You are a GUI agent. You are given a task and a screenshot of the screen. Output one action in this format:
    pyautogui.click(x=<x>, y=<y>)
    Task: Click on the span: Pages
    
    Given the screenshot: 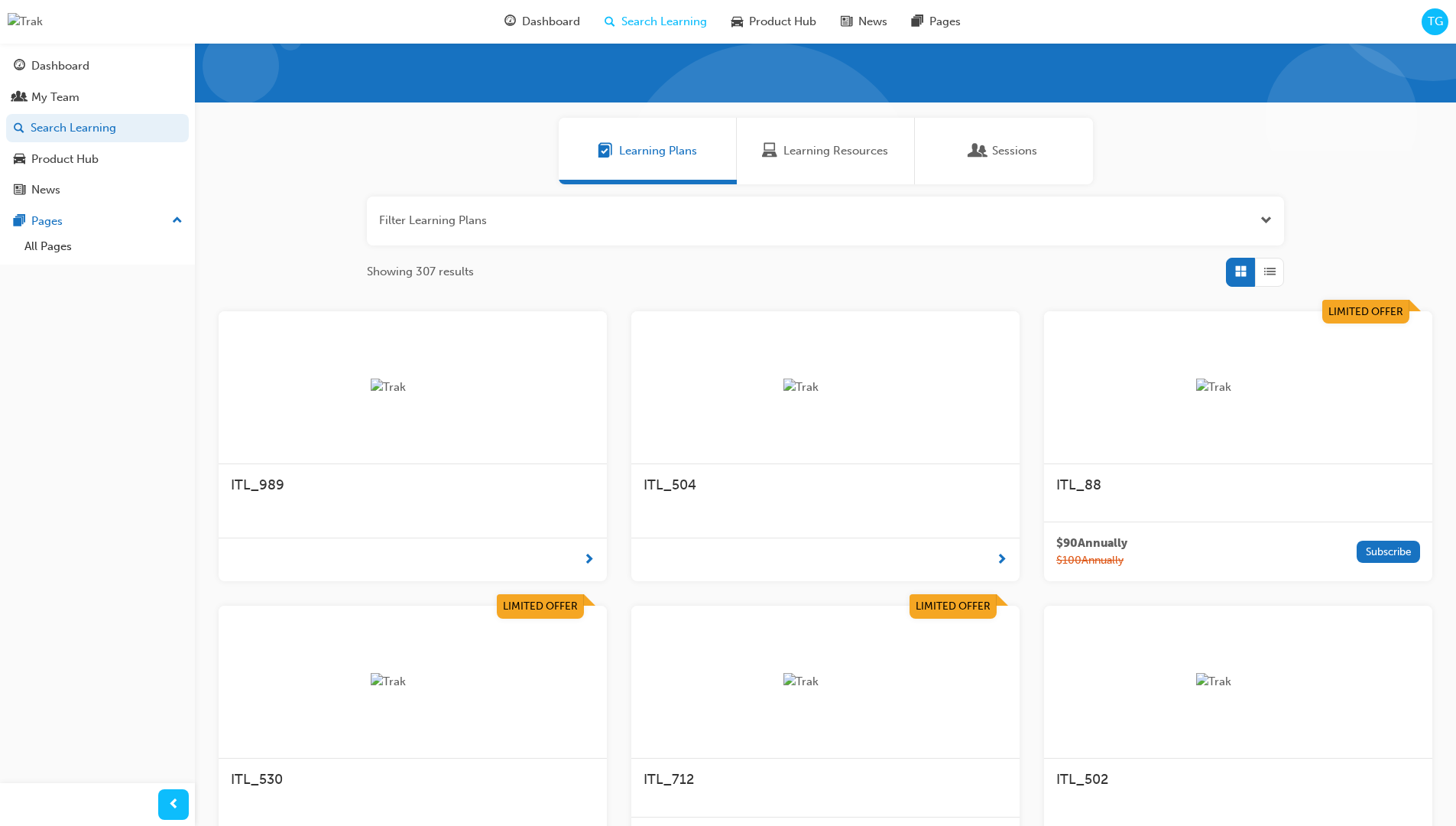 What is the action you would take?
    pyautogui.click(x=944, y=21)
    